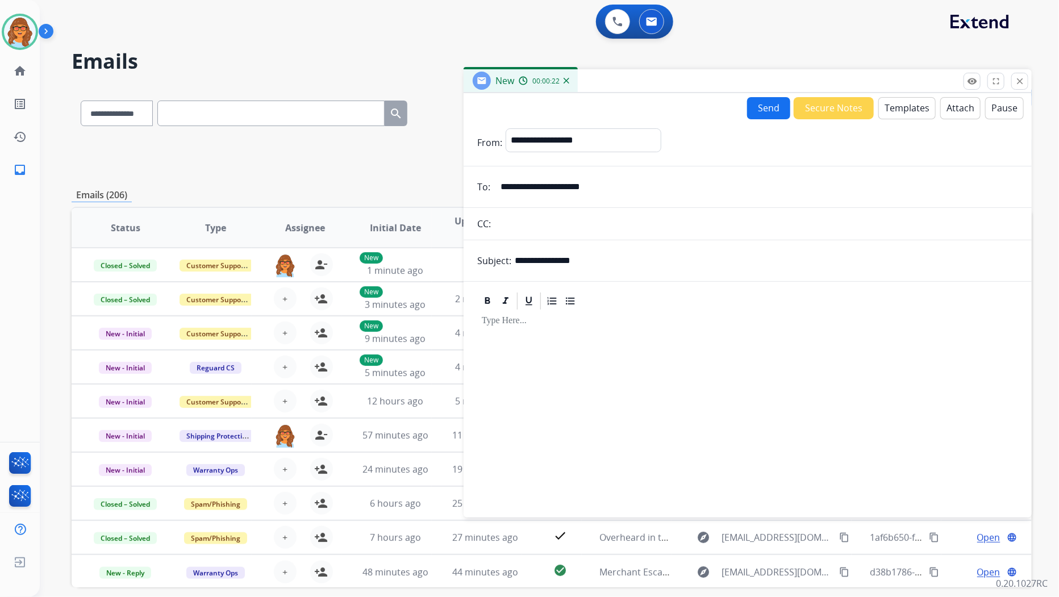 This screenshot has height=597, width=1059. I want to click on mat-icon: inbox, so click(20, 170).